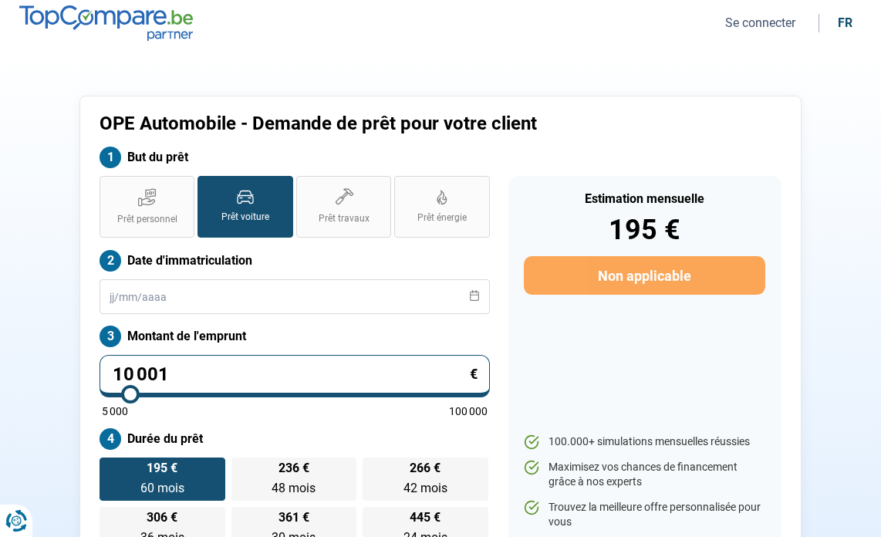 The height and width of the screenshot is (537, 881). Describe the element at coordinates (295, 439) in the screenshot. I see `label: Durée du prêt` at that location.